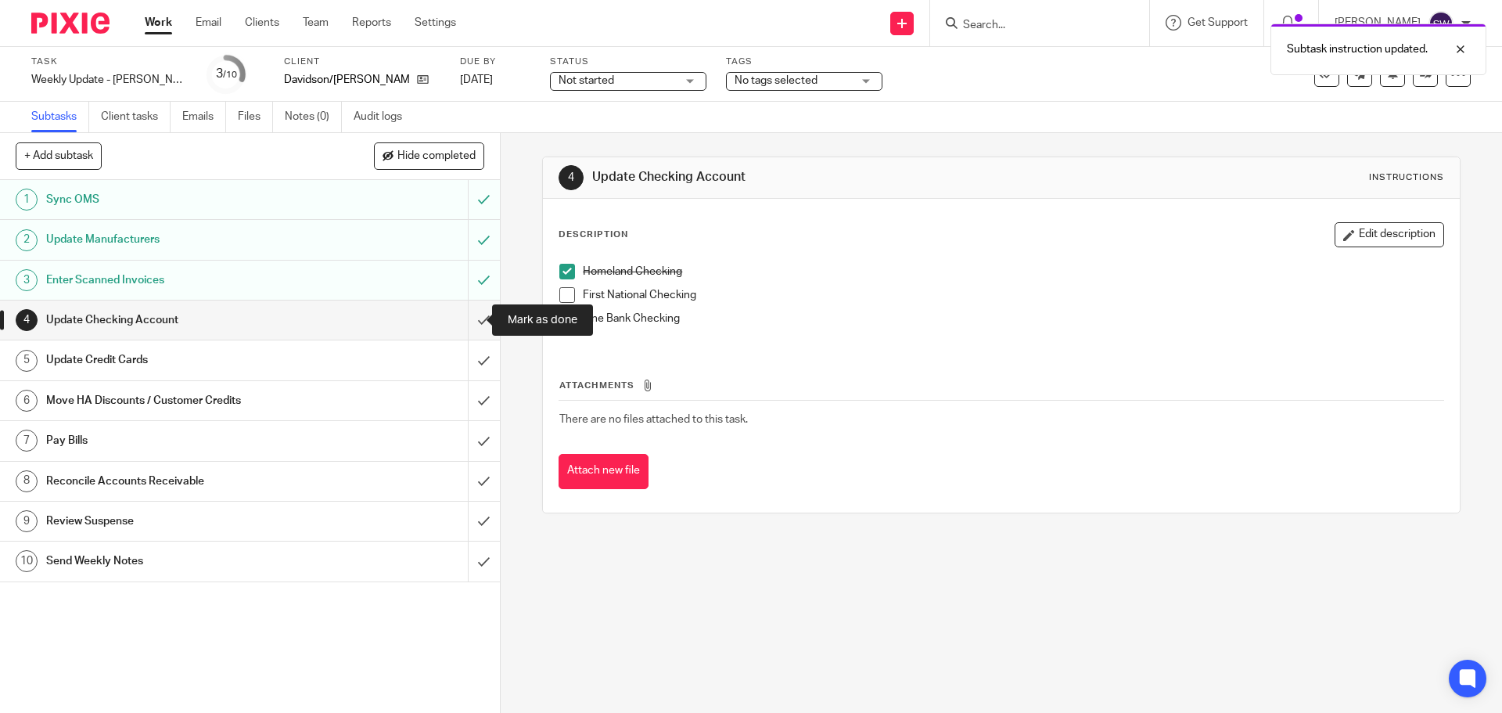  I want to click on h1: Enter Scanned Invoices, so click(182, 280).